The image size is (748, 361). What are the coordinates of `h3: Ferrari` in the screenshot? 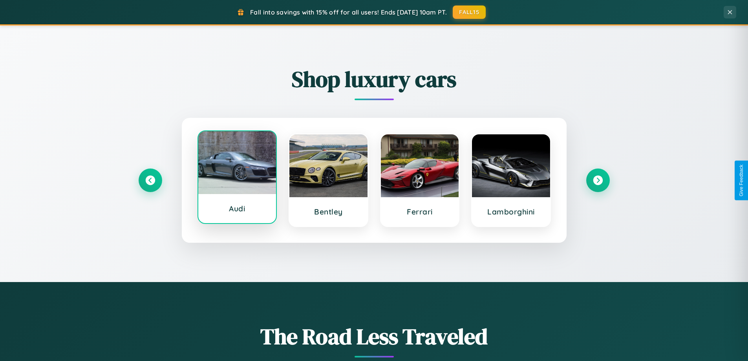 It's located at (420, 212).